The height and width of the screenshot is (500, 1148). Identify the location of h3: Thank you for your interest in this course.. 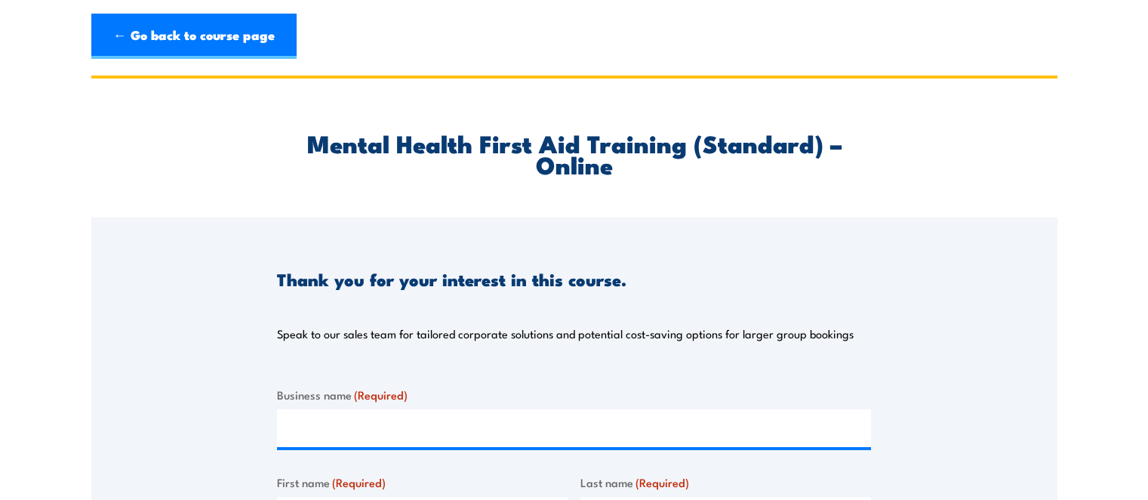
(452, 279).